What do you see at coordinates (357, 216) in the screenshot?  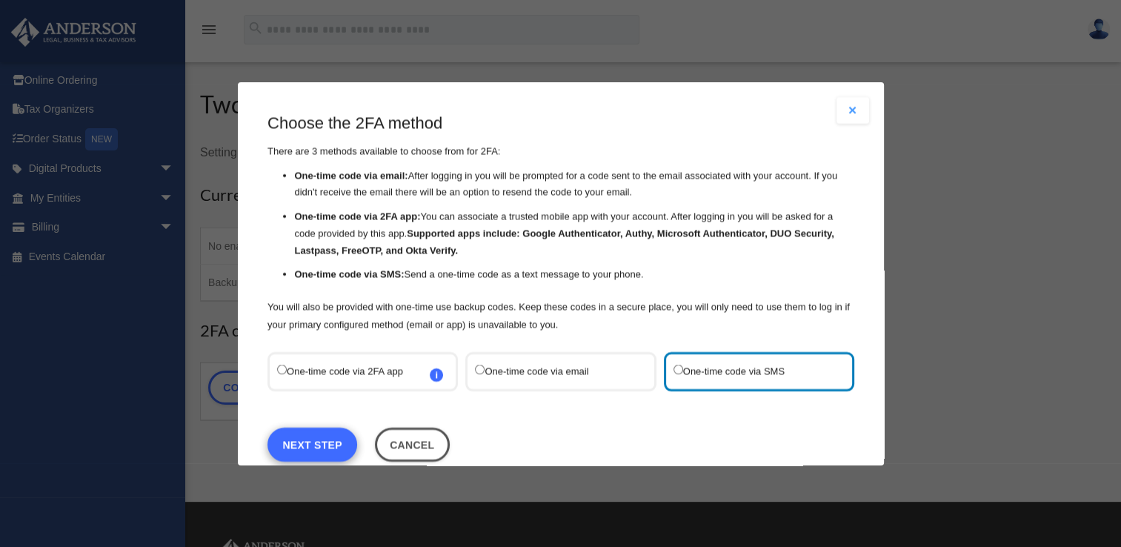 I see `strong: One-time code via 2FA app:` at bounding box center [357, 216].